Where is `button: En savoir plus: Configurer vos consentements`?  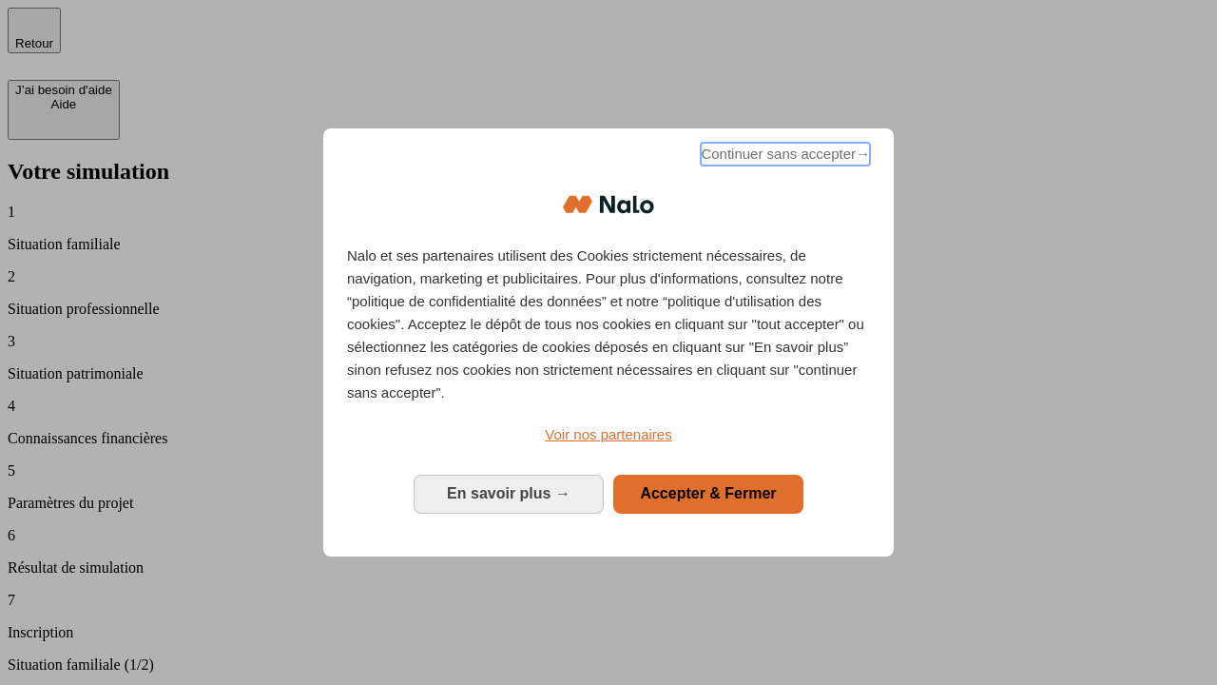 button: En savoir plus: Configurer vos consentements is located at coordinates (509, 493).